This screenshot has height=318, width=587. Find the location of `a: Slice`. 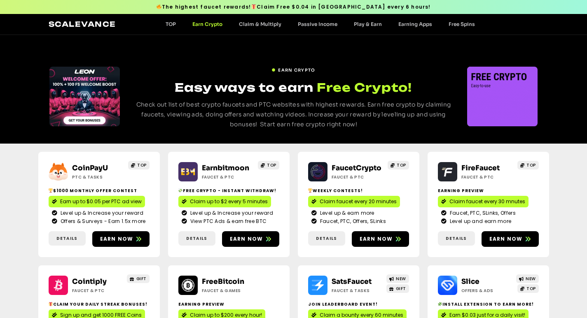

a: Slice is located at coordinates (470, 282).